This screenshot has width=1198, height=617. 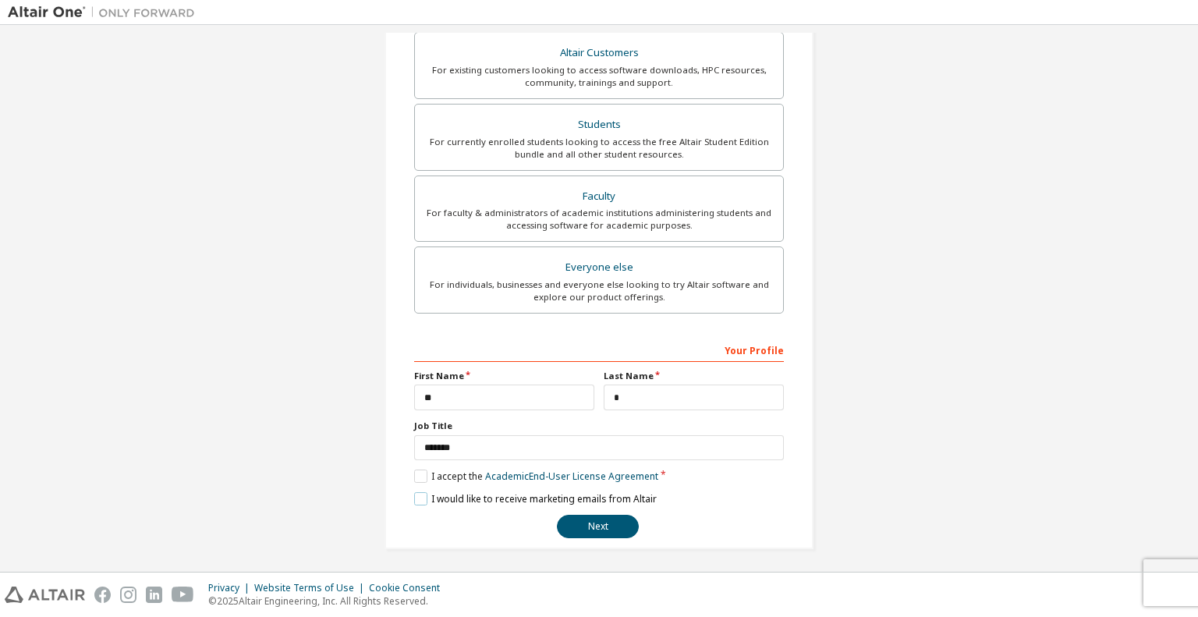 What do you see at coordinates (231, 588) in the screenshot?
I see `div: Privacy` at bounding box center [231, 588].